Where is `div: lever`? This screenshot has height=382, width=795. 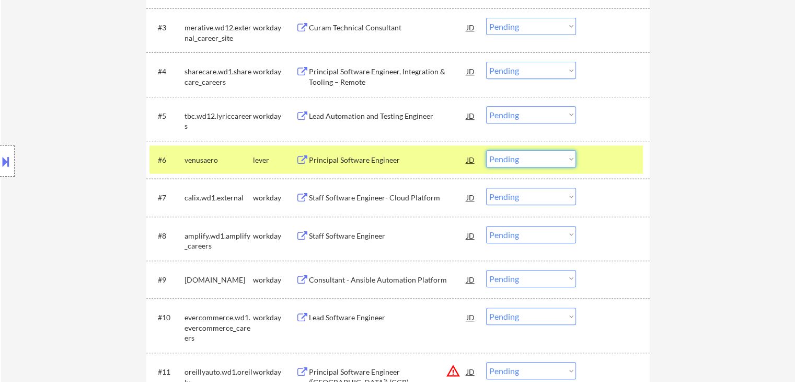
div: lever is located at coordinates (274, 160).